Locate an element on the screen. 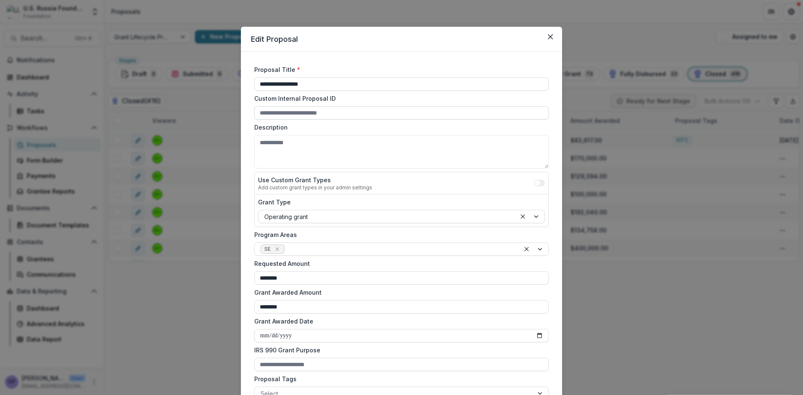 The height and width of the screenshot is (395, 803). label: Program Areas is located at coordinates (399, 235).